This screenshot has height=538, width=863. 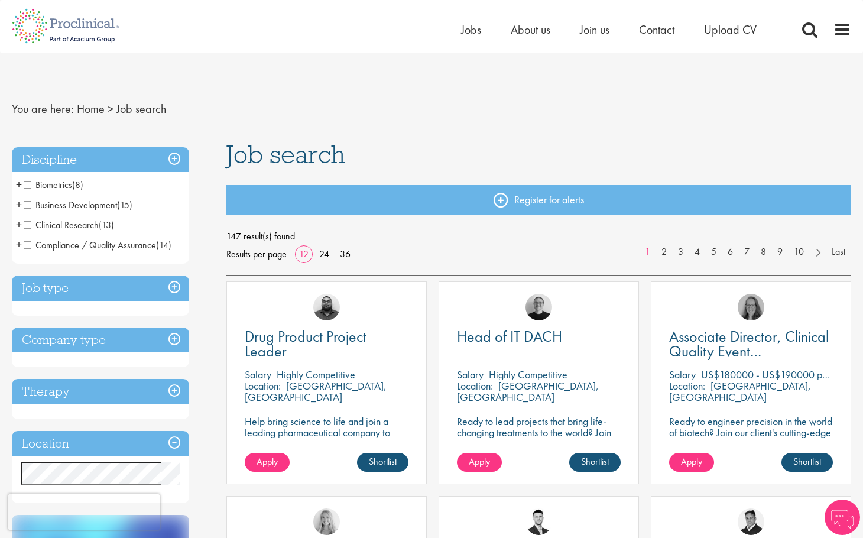 I want to click on span: Join us, so click(x=595, y=30).